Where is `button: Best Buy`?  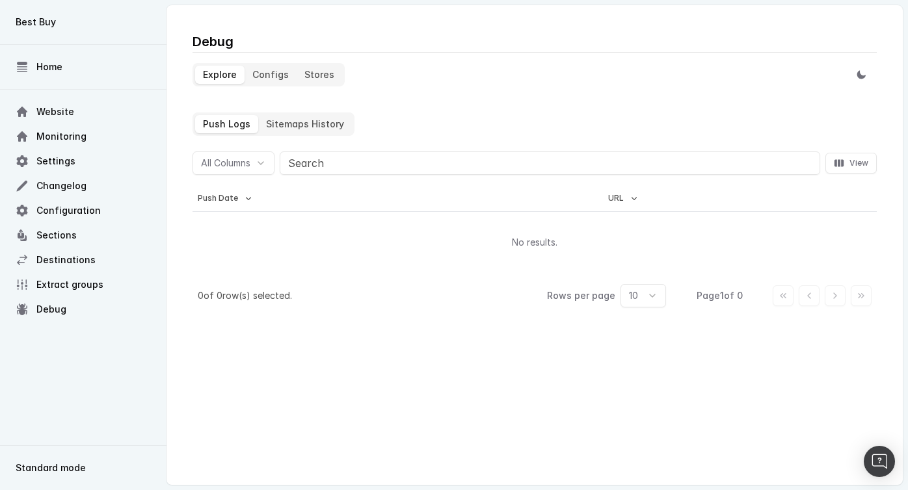 button: Best Buy is located at coordinates (83, 22).